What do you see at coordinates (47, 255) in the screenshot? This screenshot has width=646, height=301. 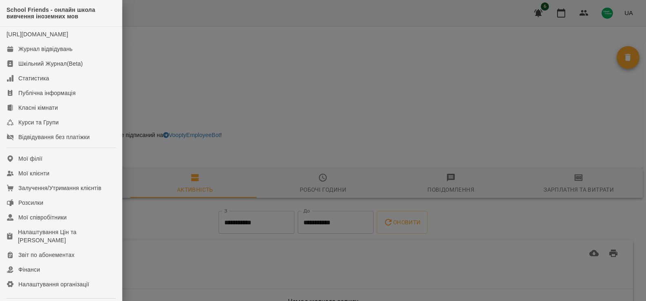 I see `div: Звіт по абонементах` at bounding box center [47, 255].